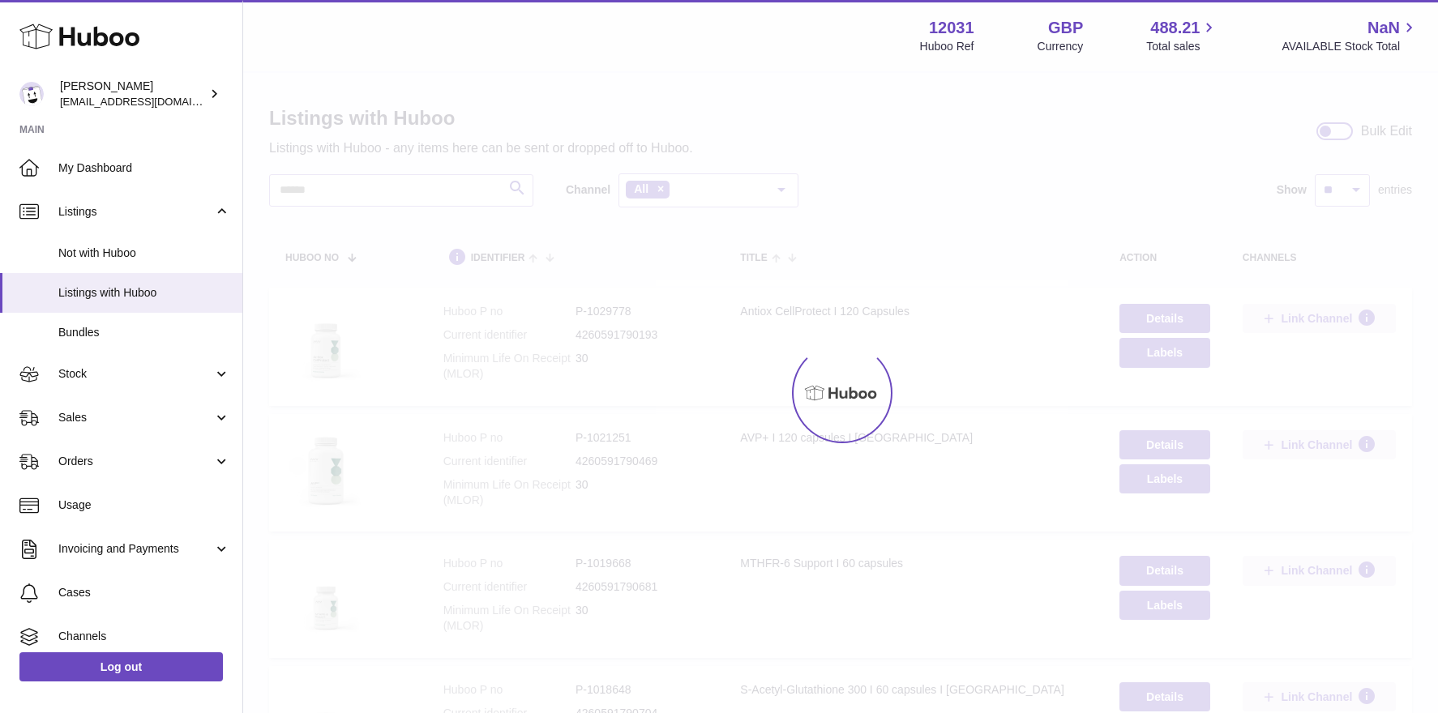 The height and width of the screenshot is (713, 1438). What do you see at coordinates (1384, 28) in the screenshot?
I see `span: NaN` at bounding box center [1384, 28].